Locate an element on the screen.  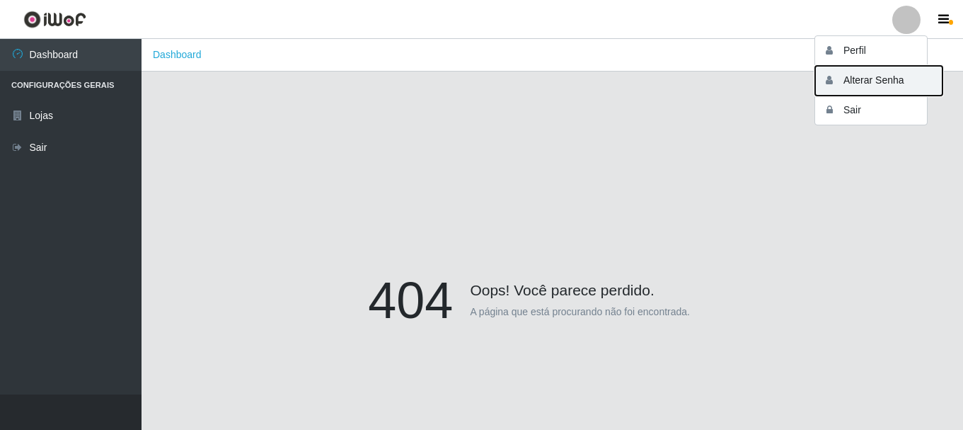
img: CoreUI Logo is located at coordinates (54, 19).